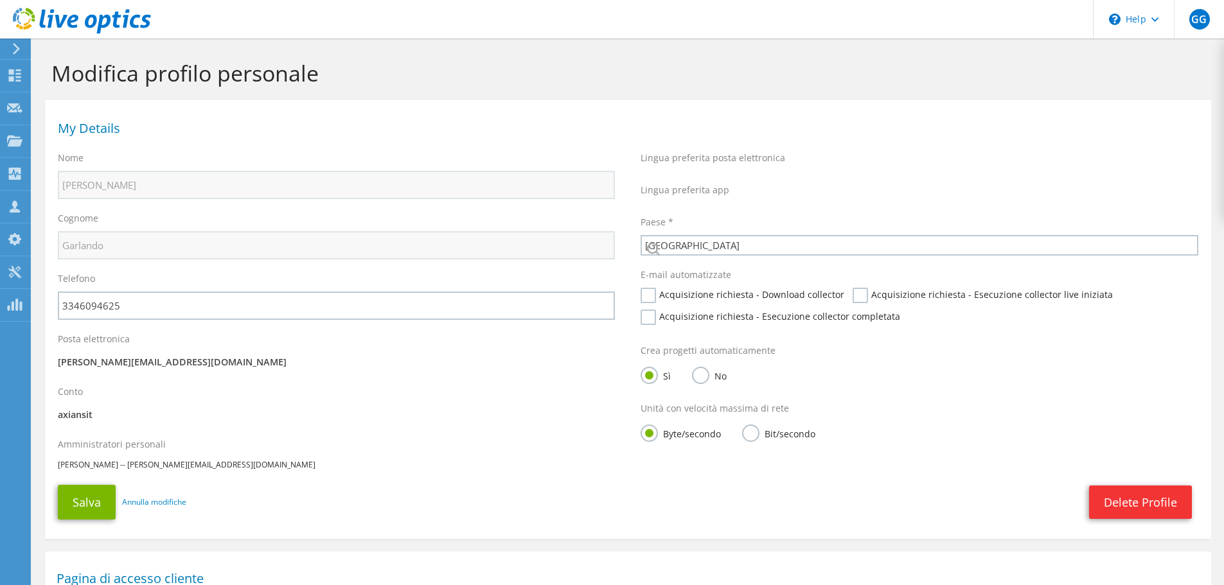  I want to click on label: Conto, so click(70, 392).